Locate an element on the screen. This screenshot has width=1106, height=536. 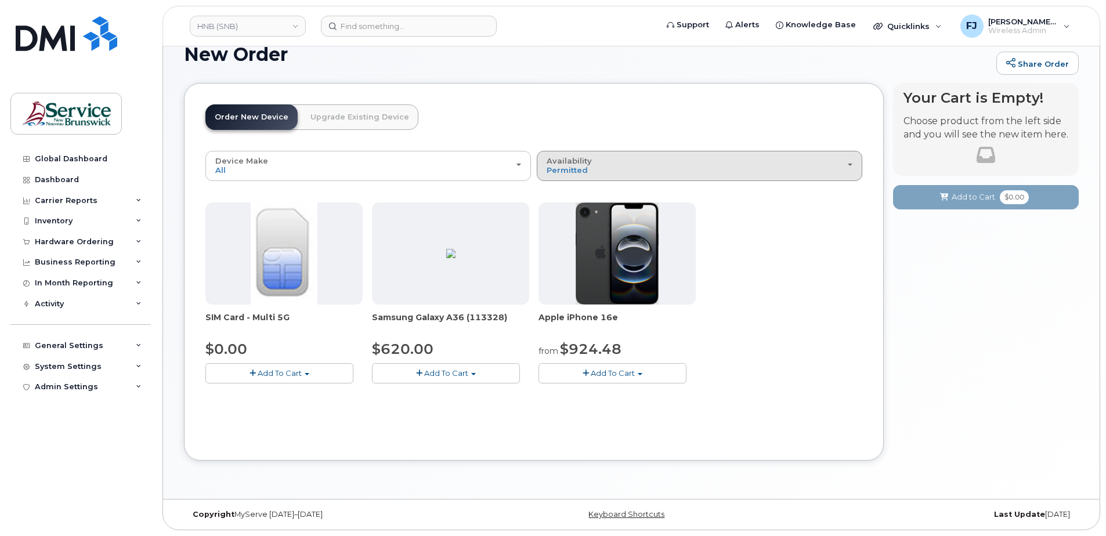
div: SIM Card - Multi 5G is located at coordinates (284, 323).